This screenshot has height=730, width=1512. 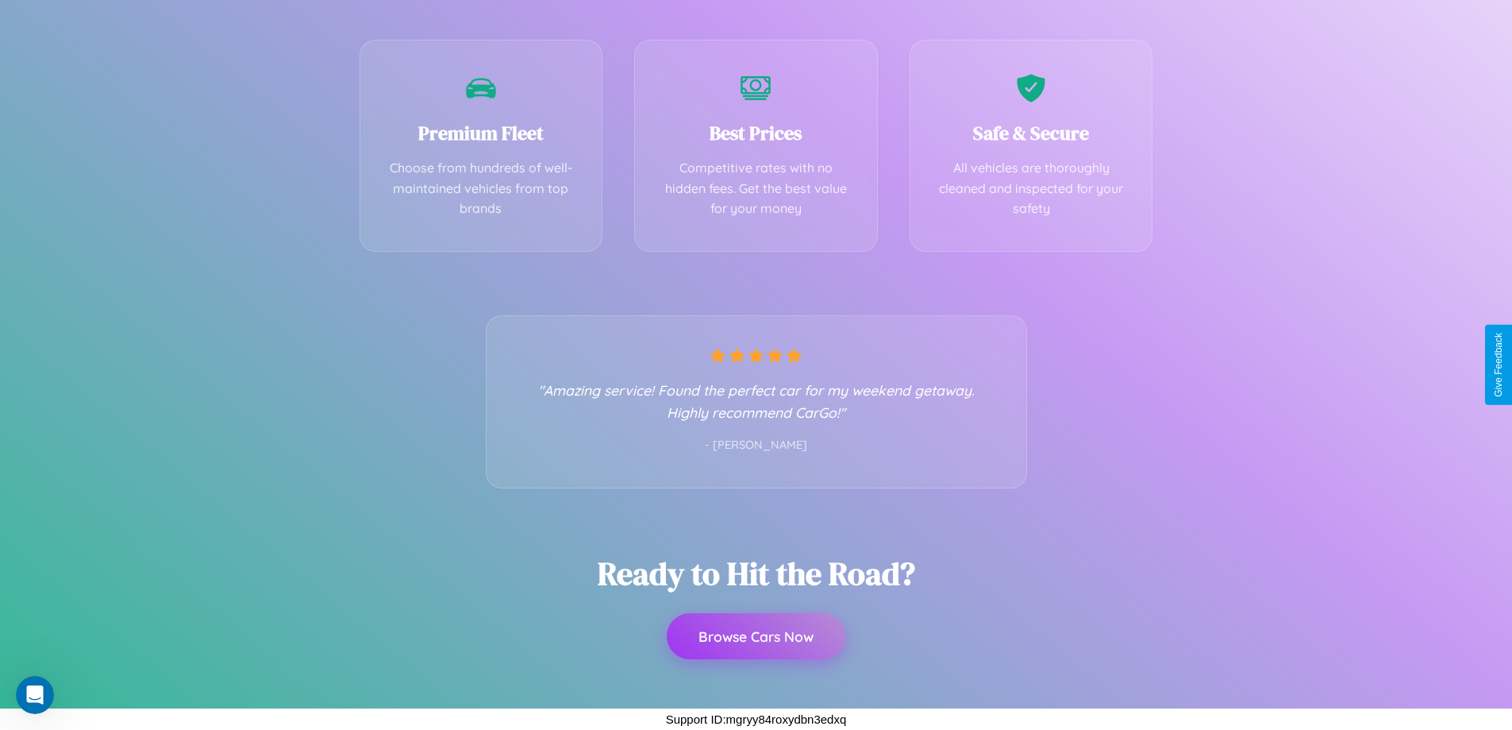 What do you see at coordinates (756, 133) in the screenshot?
I see `h3: Best Prices` at bounding box center [756, 133].